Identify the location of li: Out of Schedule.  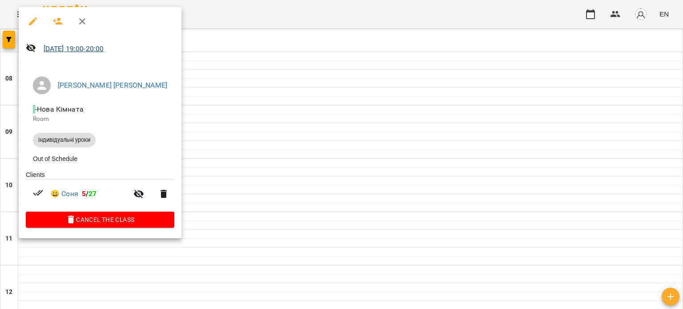
(100, 159).